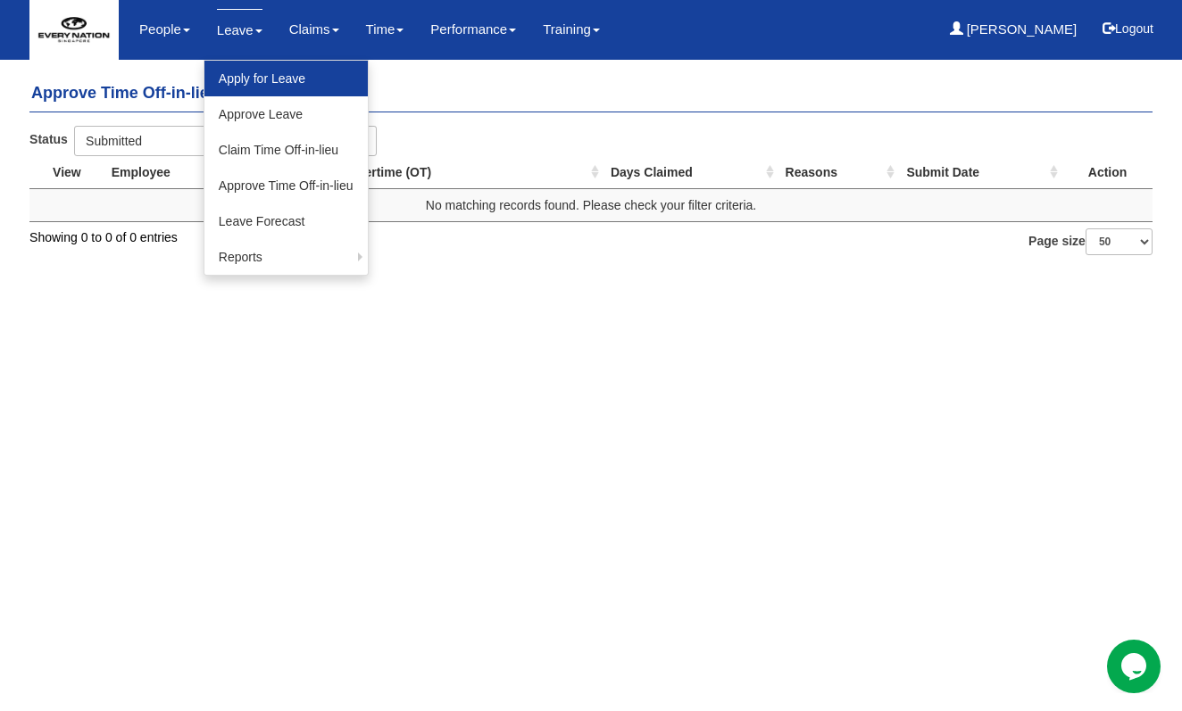 This screenshot has width=1182, height=711. I want to click on th: Days Claimed : activate to sort column ascending, so click(691, 172).